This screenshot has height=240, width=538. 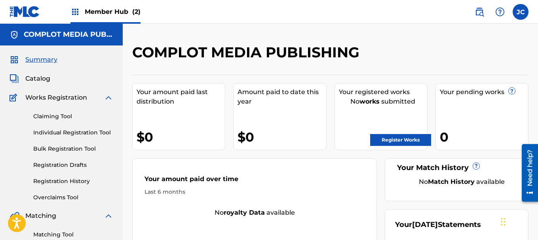 What do you see at coordinates (248, 52) in the screenshot?
I see `h2: COMPLOT MEDIA PUBLISHING` at bounding box center [248, 52].